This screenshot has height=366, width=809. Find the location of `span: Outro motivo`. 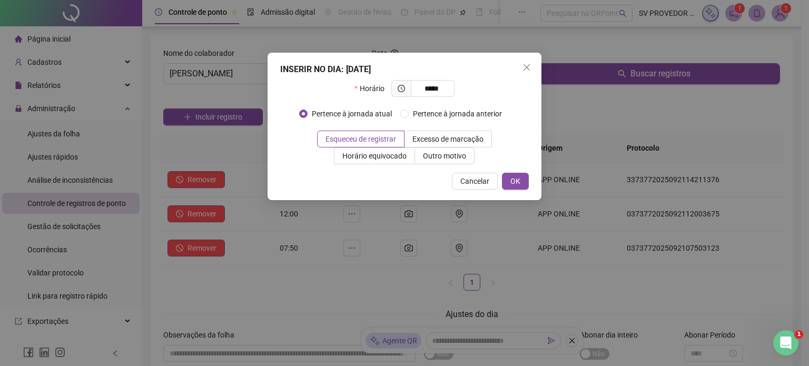

span: Outro motivo is located at coordinates (444, 156).